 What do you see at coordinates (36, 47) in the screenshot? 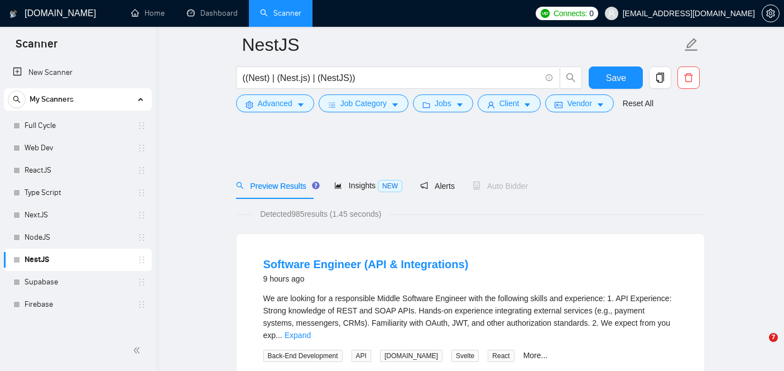
I see `span: Scanner` at bounding box center [36, 47].